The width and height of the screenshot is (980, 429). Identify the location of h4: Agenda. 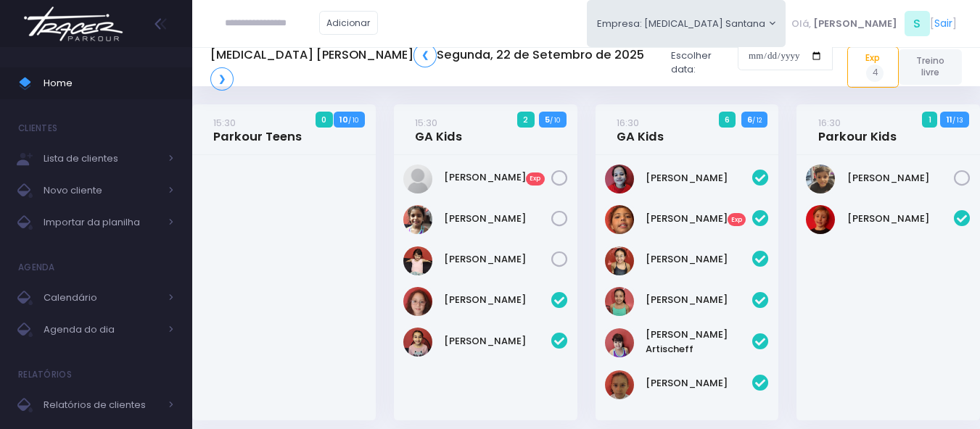
(36, 268).